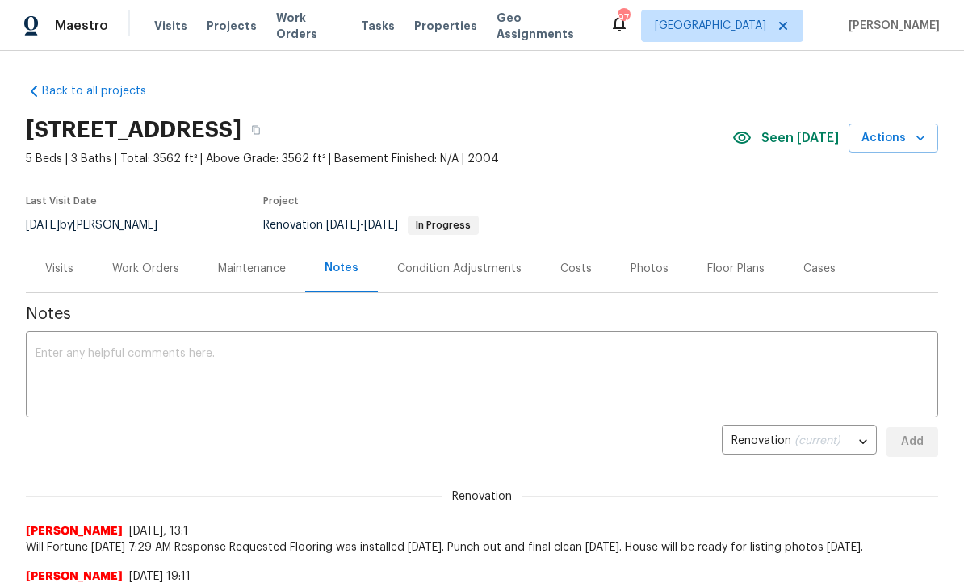  I want to click on button: Copy Address, so click(256, 130).